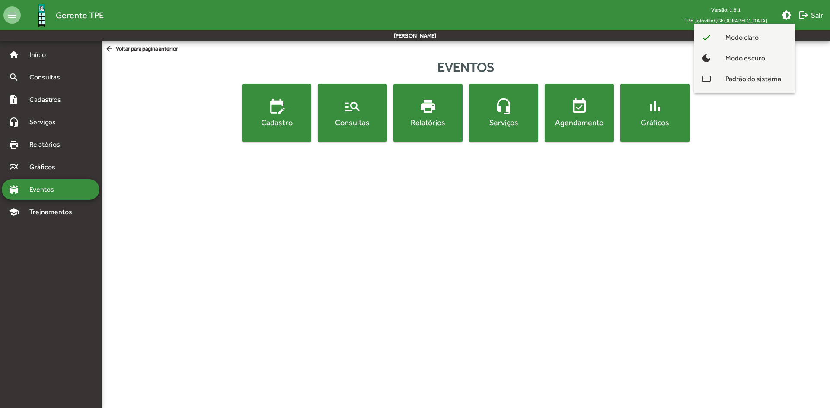 The height and width of the screenshot is (408, 830). I want to click on mat-icon: computer, so click(706, 79).